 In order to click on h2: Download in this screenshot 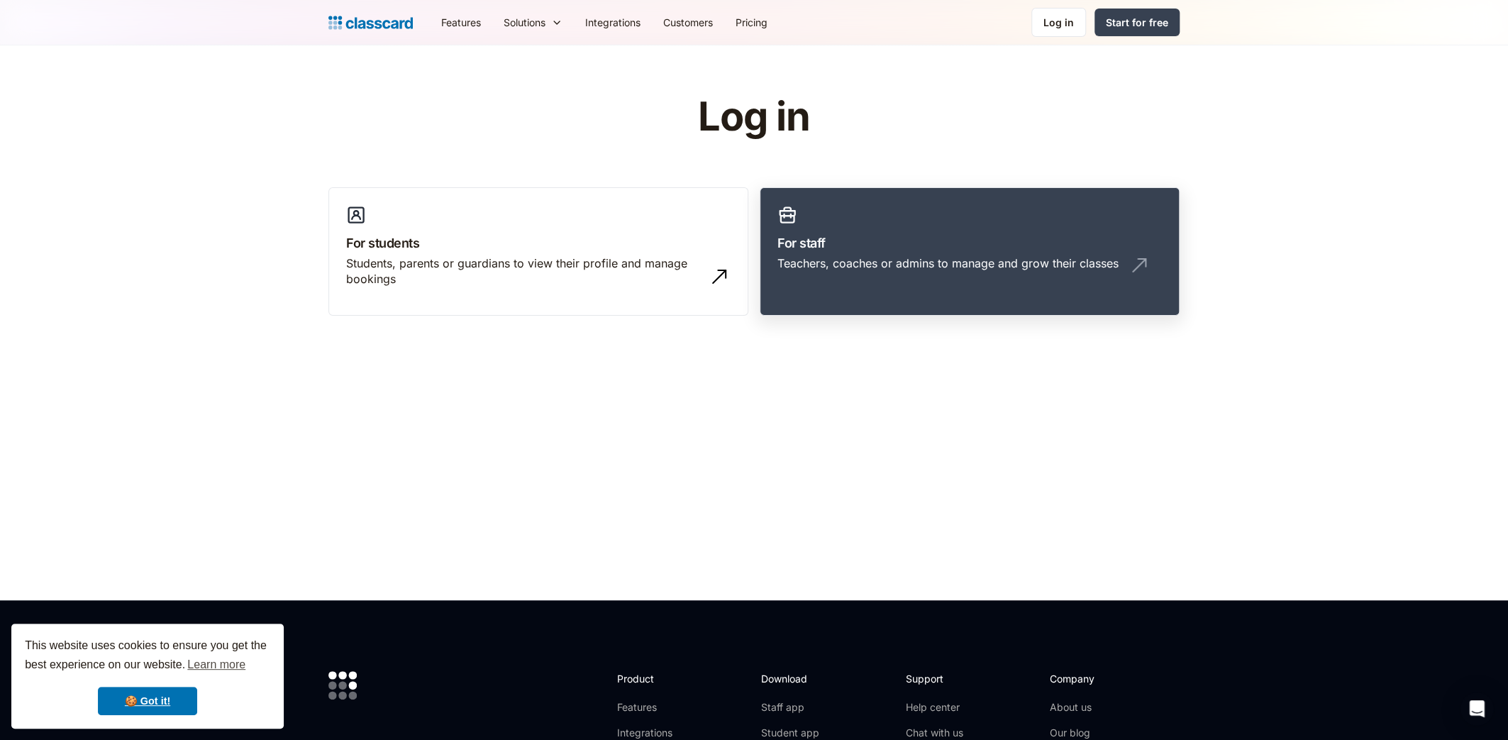, I will do `click(790, 678)`.